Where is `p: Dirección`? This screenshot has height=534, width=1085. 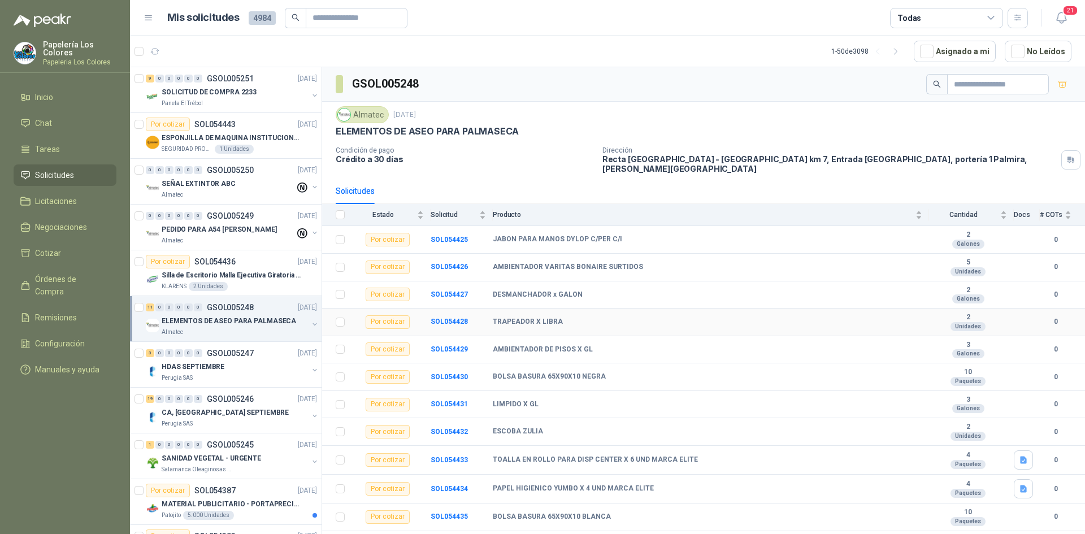 p: Dirección is located at coordinates (830, 150).